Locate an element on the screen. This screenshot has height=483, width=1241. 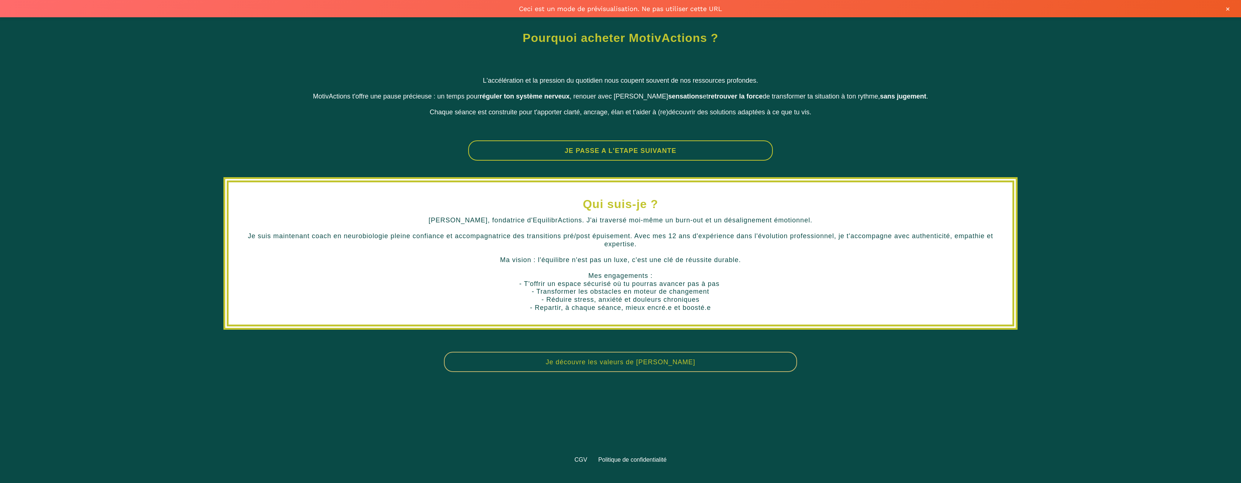
b: sans jugement is located at coordinates (903, 96).